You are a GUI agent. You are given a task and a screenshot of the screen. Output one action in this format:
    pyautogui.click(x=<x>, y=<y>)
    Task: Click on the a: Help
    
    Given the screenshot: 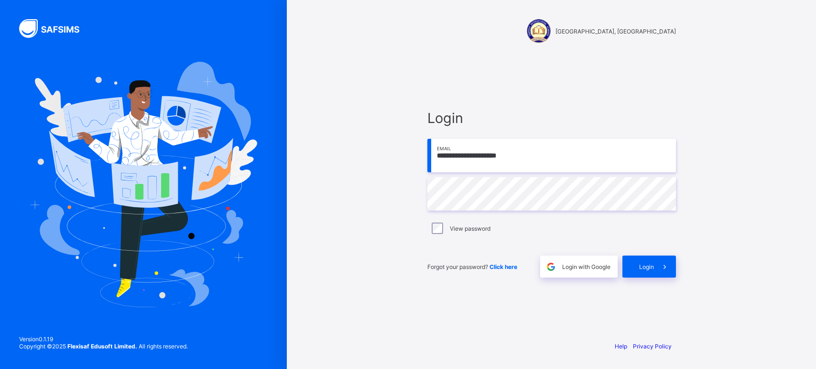 What is the action you would take?
    pyautogui.click(x=621, y=346)
    